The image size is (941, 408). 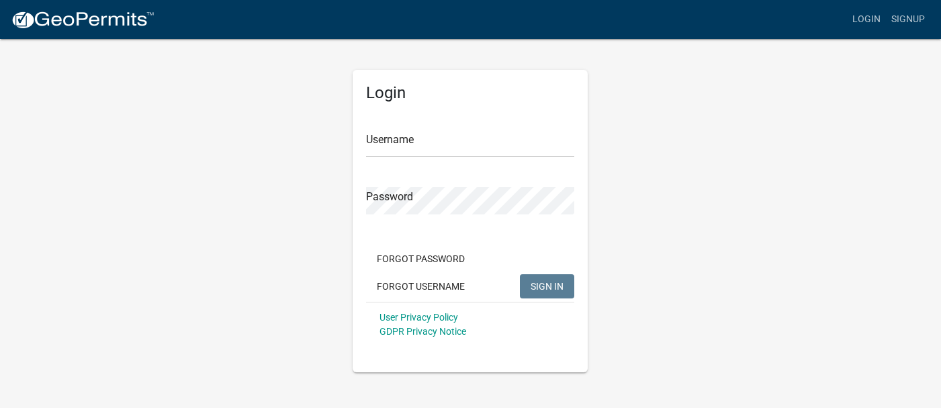 I want to click on span: SIGN IN, so click(x=547, y=285).